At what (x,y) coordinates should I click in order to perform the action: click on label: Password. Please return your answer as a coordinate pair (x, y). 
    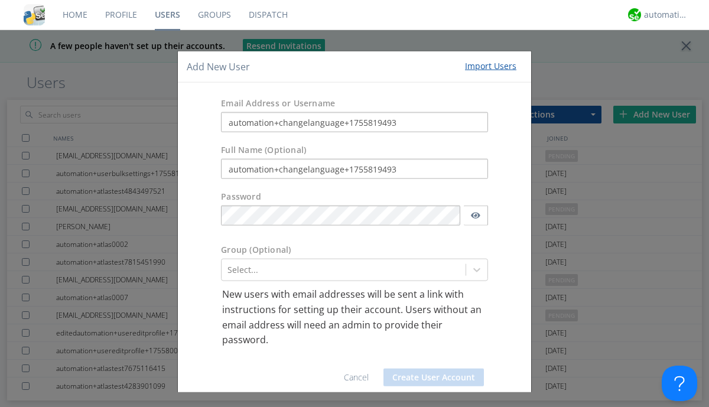
    Looking at the image, I should click on (241, 197).